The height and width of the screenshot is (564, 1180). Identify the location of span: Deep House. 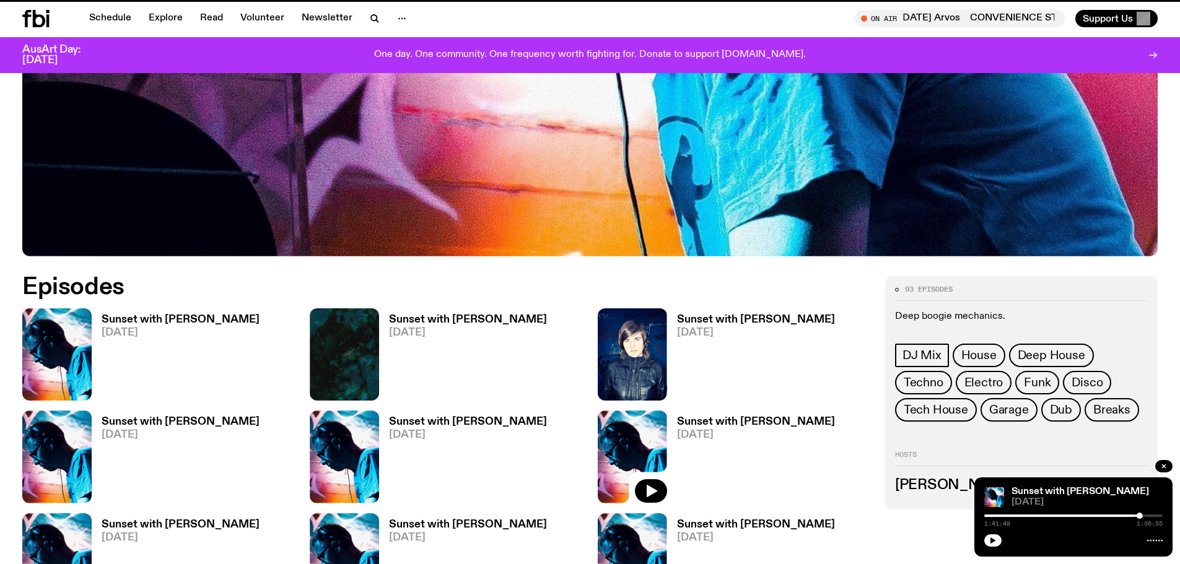
(1051, 356).